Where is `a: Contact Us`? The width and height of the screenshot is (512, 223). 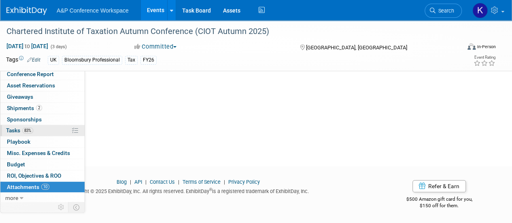 a: Contact Us is located at coordinates (162, 182).